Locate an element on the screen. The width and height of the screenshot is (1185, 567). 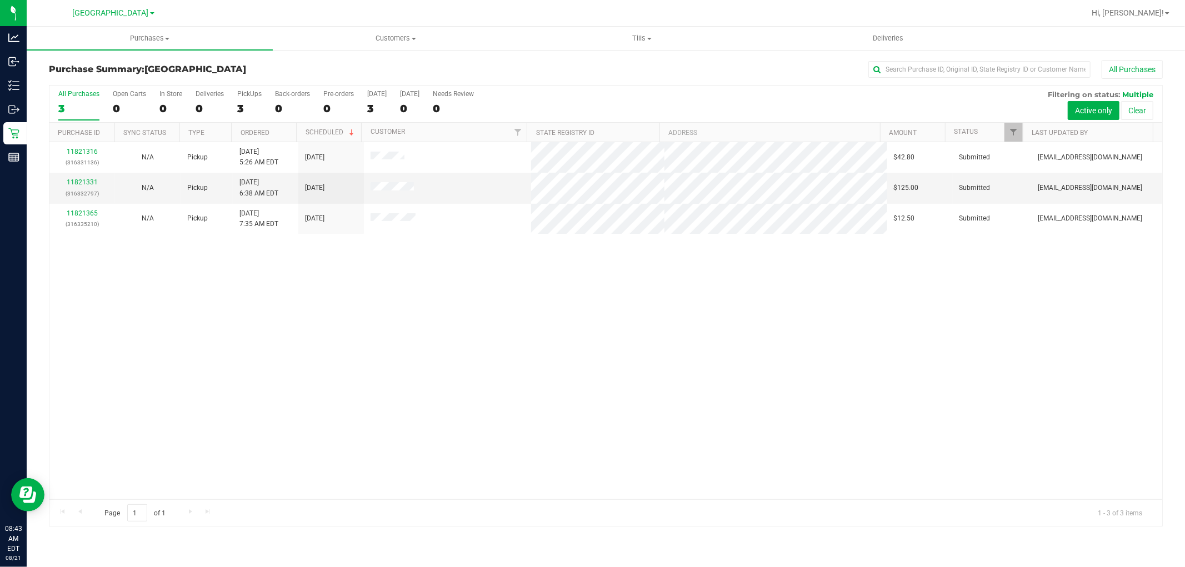
button: Active only is located at coordinates (1094, 111).